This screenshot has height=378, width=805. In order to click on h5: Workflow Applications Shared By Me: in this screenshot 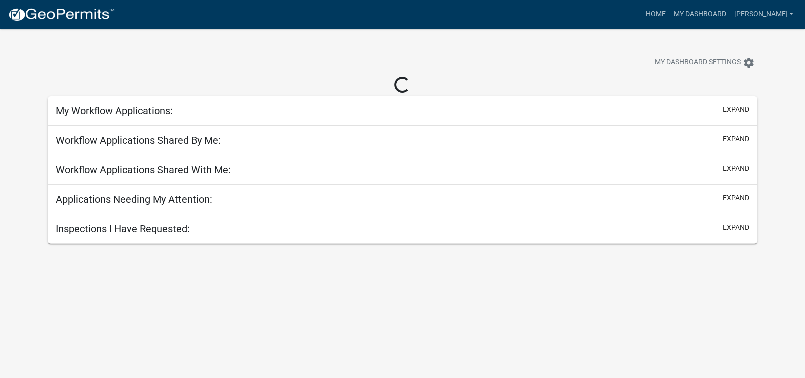, I will do `click(138, 140)`.